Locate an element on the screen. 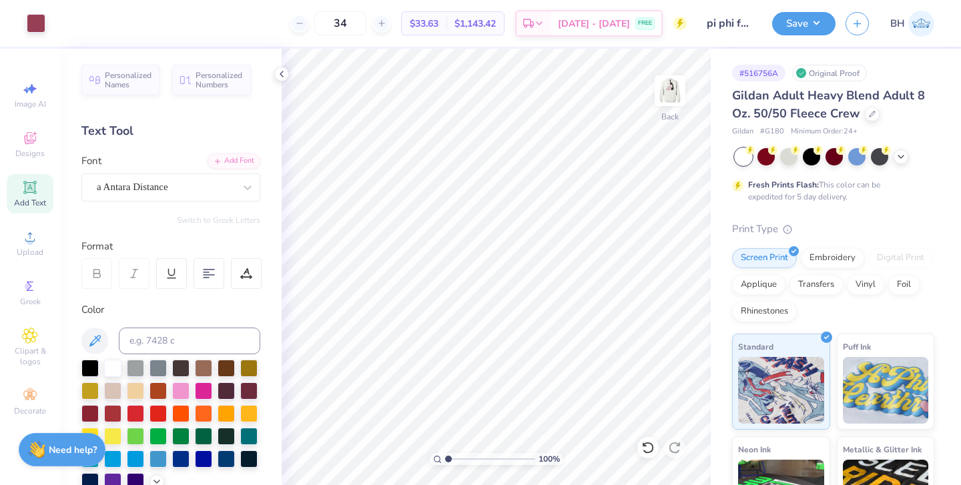  div: Applique is located at coordinates (759, 285).